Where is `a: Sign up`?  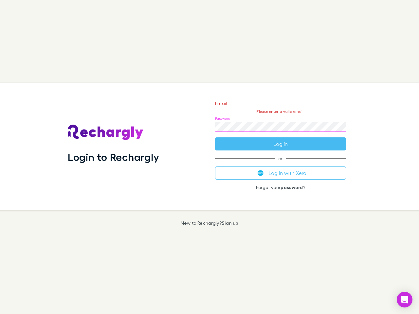 a: Sign up is located at coordinates (230, 223).